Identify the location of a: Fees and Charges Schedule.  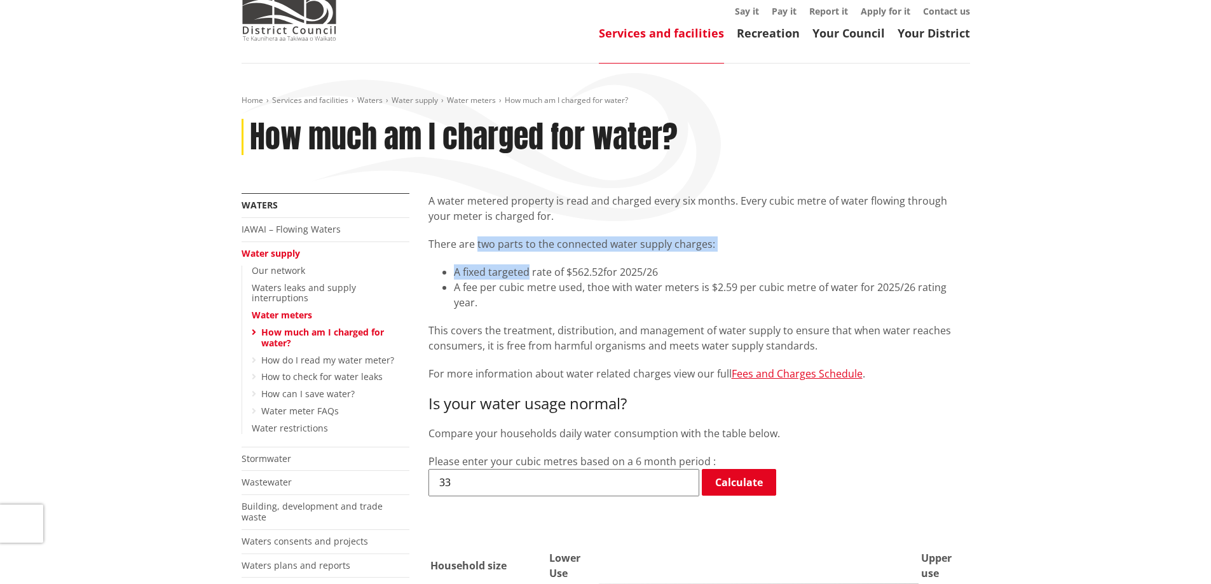
(797, 374).